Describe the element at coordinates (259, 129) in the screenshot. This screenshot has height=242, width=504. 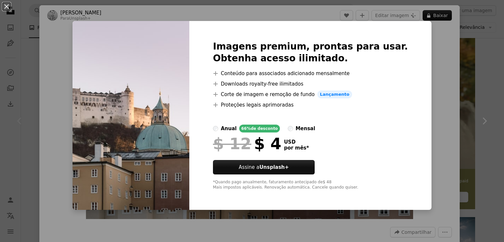
I see `div: 66% de desconto` at that location.